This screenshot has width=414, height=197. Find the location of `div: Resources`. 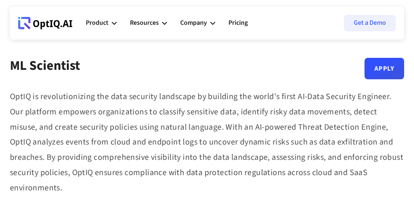

div: Resources is located at coordinates (144, 23).